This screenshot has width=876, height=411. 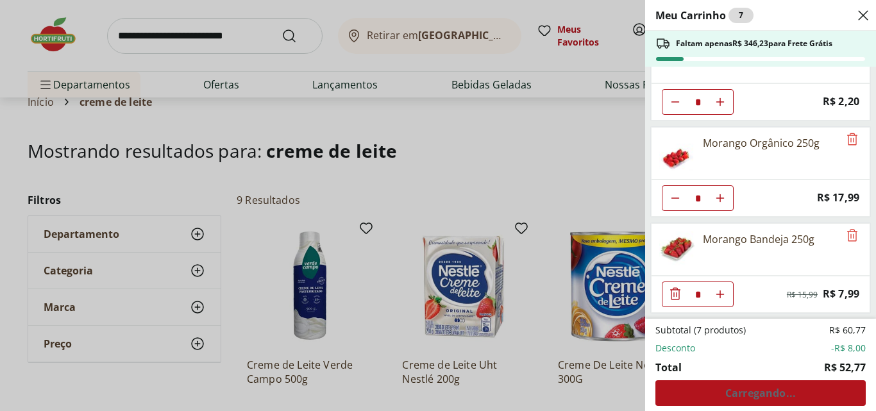 I want to click on span: Subtotal (7 produtos), so click(x=701, y=330).